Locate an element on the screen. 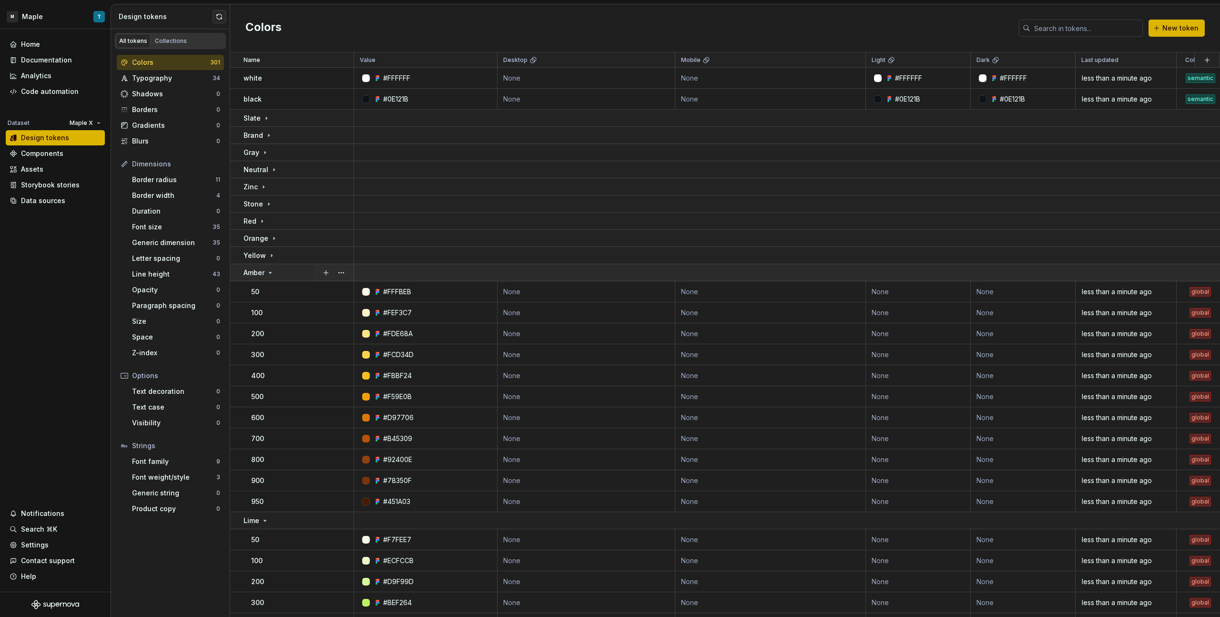 The image size is (1220, 617). a: Border radius11 is located at coordinates (176, 180).